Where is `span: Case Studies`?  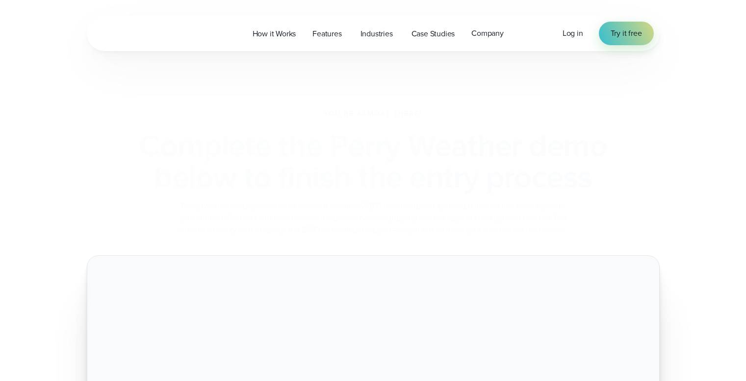
span: Case Studies is located at coordinates (433, 34).